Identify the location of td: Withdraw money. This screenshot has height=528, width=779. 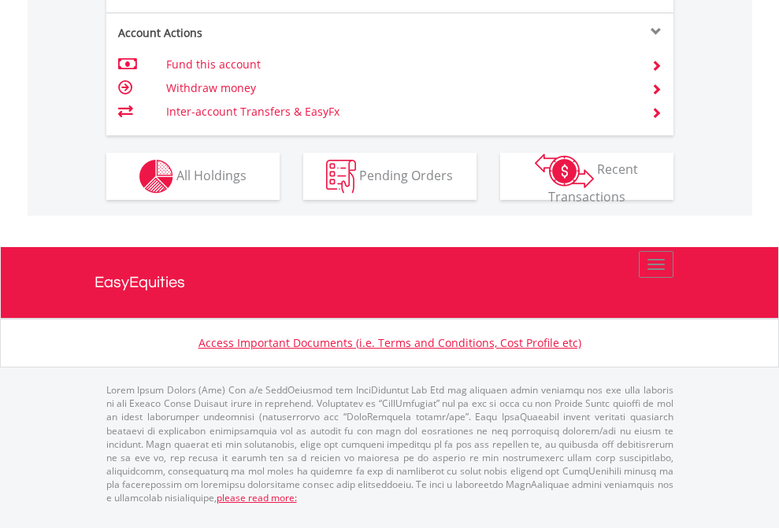
(398, 88).